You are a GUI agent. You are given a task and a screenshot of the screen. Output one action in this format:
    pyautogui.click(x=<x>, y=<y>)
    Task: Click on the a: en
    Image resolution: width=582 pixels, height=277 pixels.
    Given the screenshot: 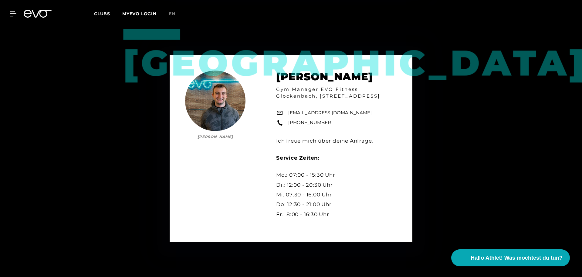 What is the action you would take?
    pyautogui.click(x=176, y=14)
    